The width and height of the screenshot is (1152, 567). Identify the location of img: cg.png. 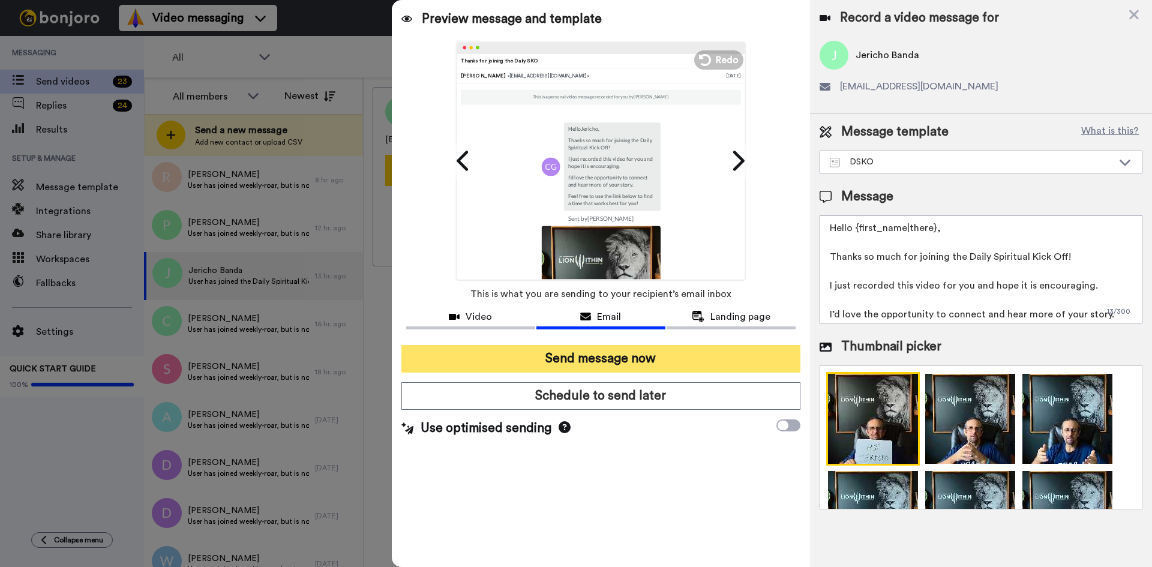
(550, 166).